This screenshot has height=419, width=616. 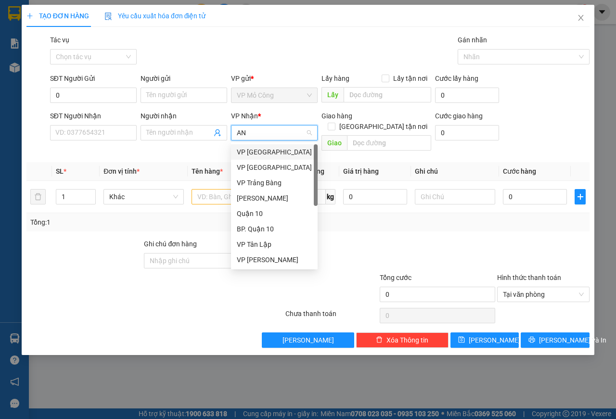 What do you see at coordinates (31, 73) in the screenshot?
I see `span: In ngày:` at bounding box center [31, 73].